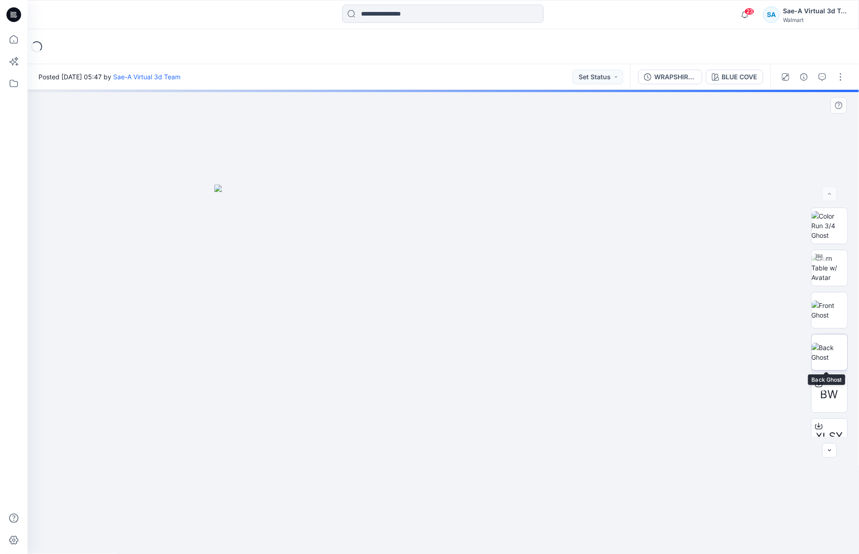  Describe the element at coordinates (830, 226) in the screenshot. I see `img: Color Run 3/4 Ghost` at that location.